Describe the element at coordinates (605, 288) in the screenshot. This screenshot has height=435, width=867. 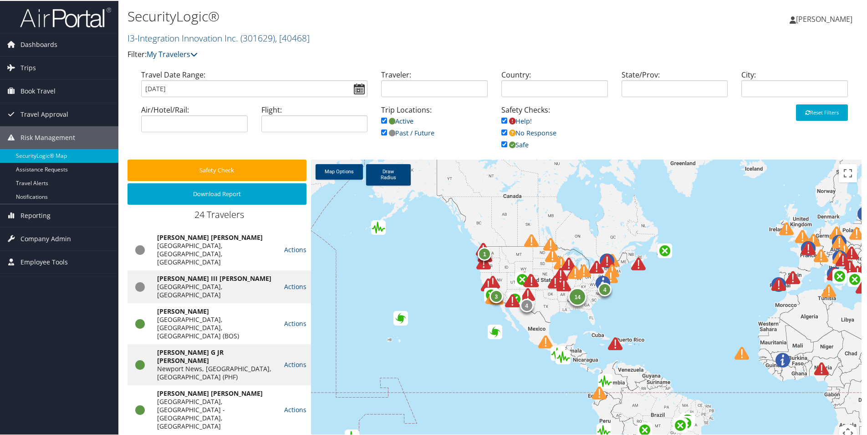
I see `div: 4` at that location.